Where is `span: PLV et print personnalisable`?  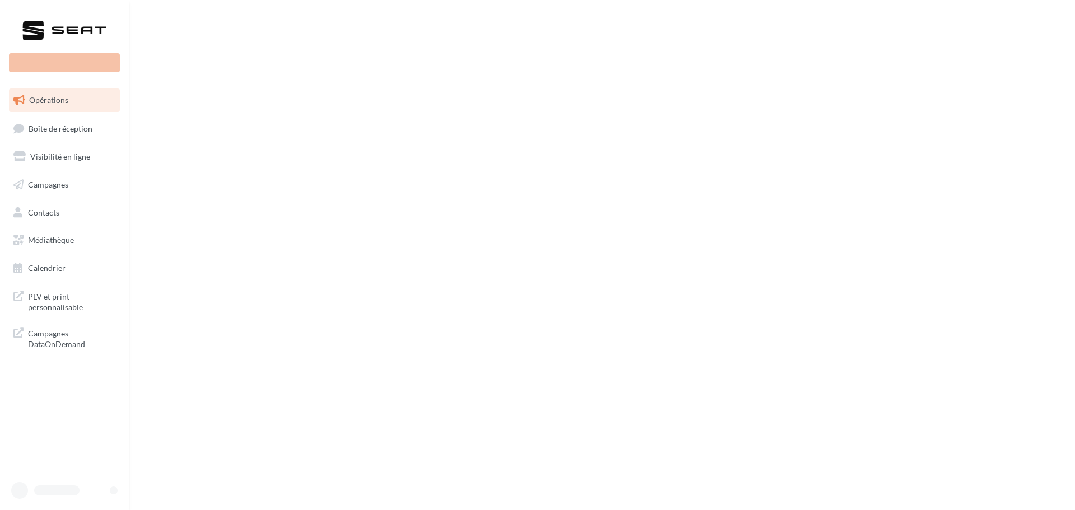 span: PLV et print personnalisable is located at coordinates (72, 301).